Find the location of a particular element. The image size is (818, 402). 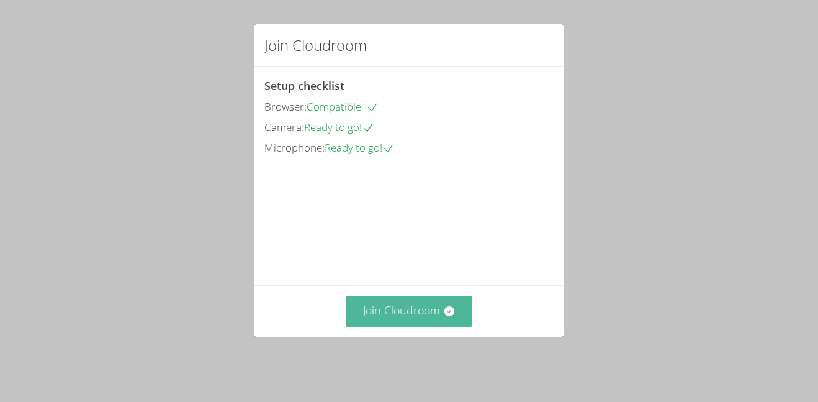

button: Join Cloudroom is located at coordinates (409, 310).